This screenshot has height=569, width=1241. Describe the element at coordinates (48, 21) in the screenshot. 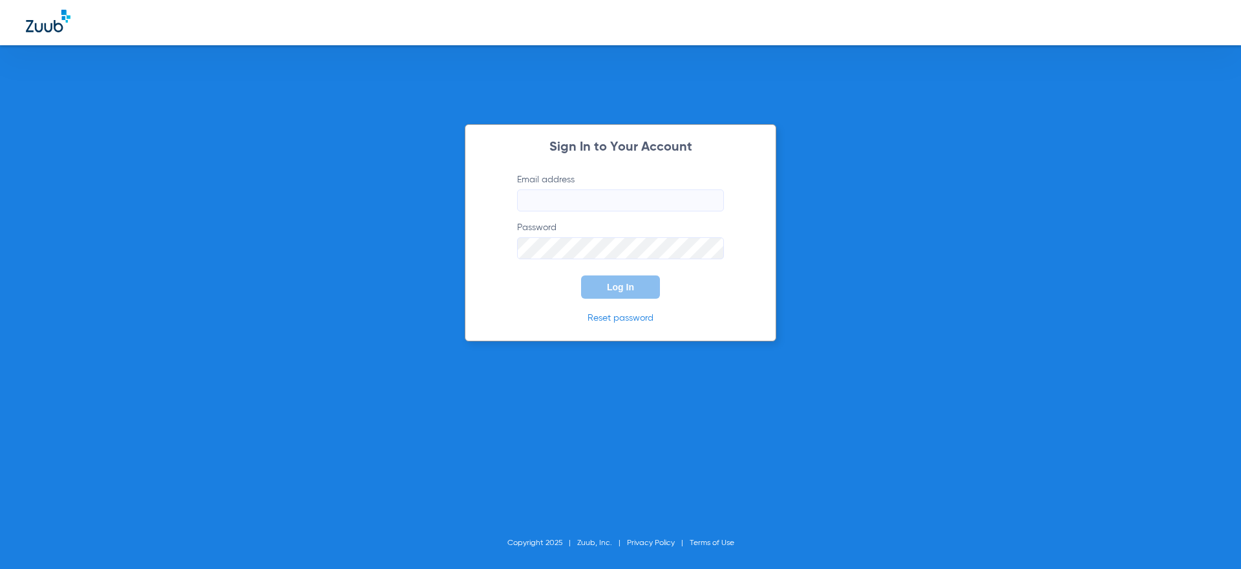

I see `img: Zuub Logo` at that location.